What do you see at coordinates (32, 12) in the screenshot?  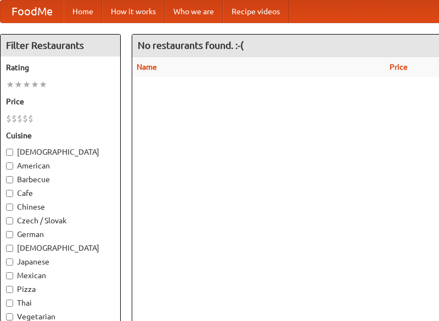 I see `a: FoodMe` at bounding box center [32, 12].